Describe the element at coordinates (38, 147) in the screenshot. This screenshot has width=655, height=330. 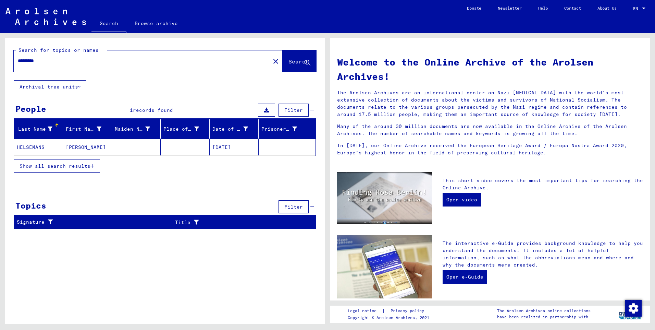
I see `mat-cell: HELSEMANS` at that location.